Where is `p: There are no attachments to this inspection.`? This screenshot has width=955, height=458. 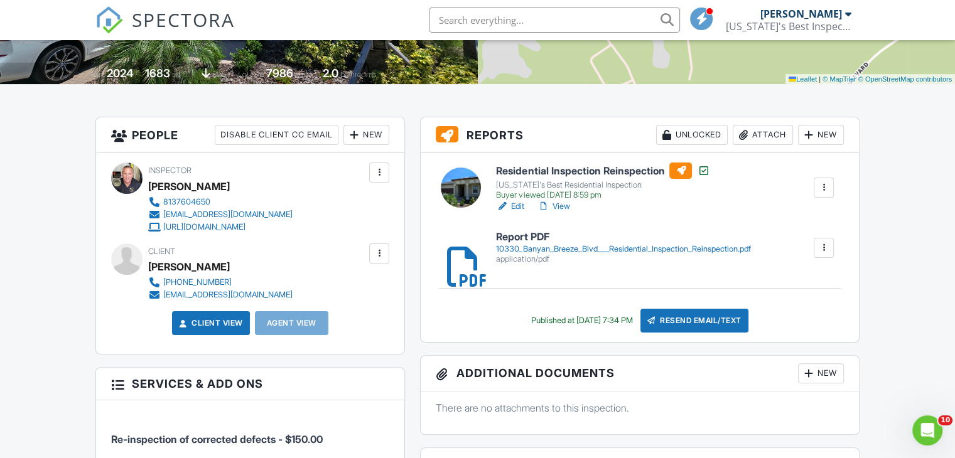 p: There are no attachments to this inspection. is located at coordinates (640, 408).